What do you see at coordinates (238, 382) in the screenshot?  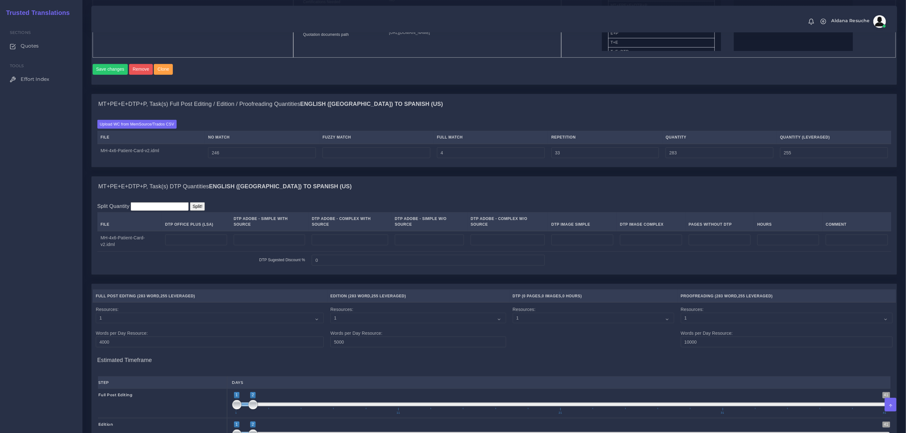 I see `strong: Days` at bounding box center [238, 382].